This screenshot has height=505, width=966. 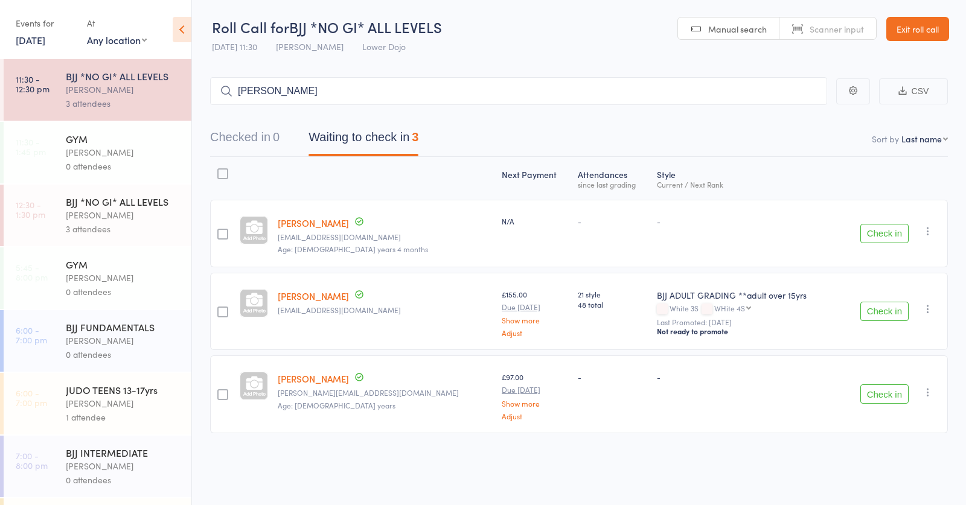 I want to click on div: Next Payment, so click(x=535, y=178).